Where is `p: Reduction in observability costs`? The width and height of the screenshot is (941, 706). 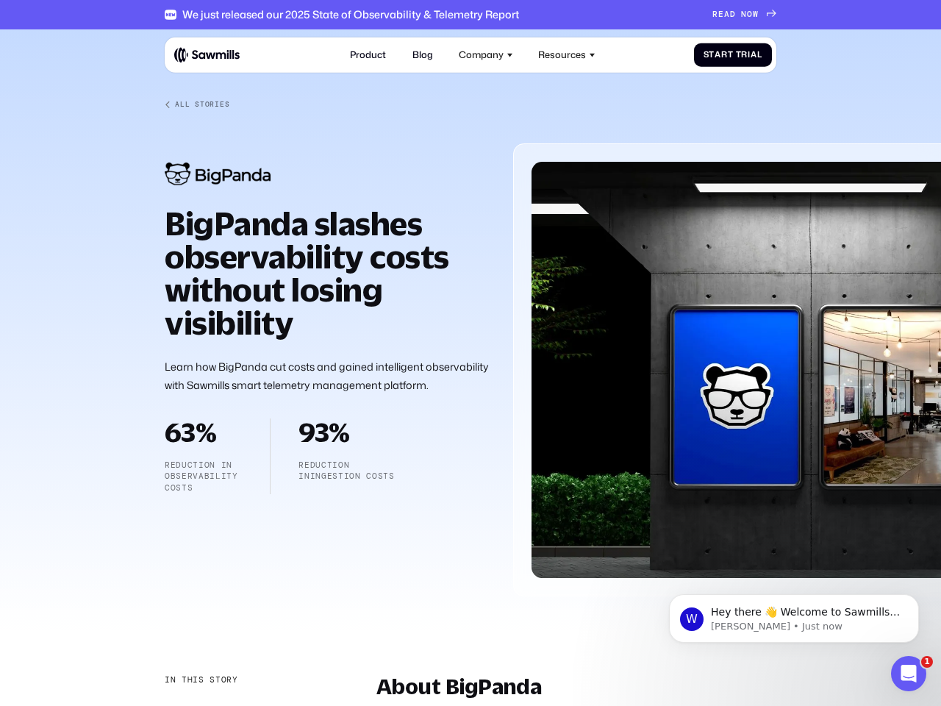 p: Reduction in observability costs is located at coordinates (203, 477).